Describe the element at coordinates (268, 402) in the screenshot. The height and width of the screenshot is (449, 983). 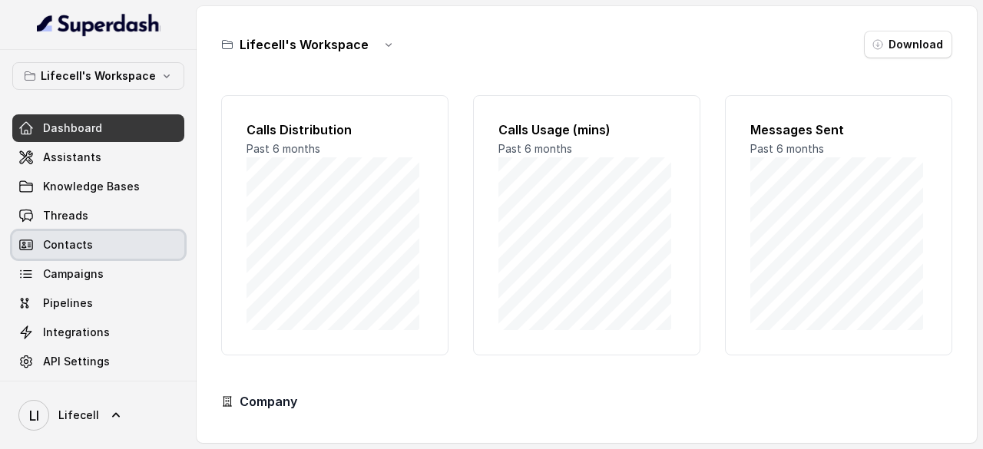
I see `h3: Company` at that location.